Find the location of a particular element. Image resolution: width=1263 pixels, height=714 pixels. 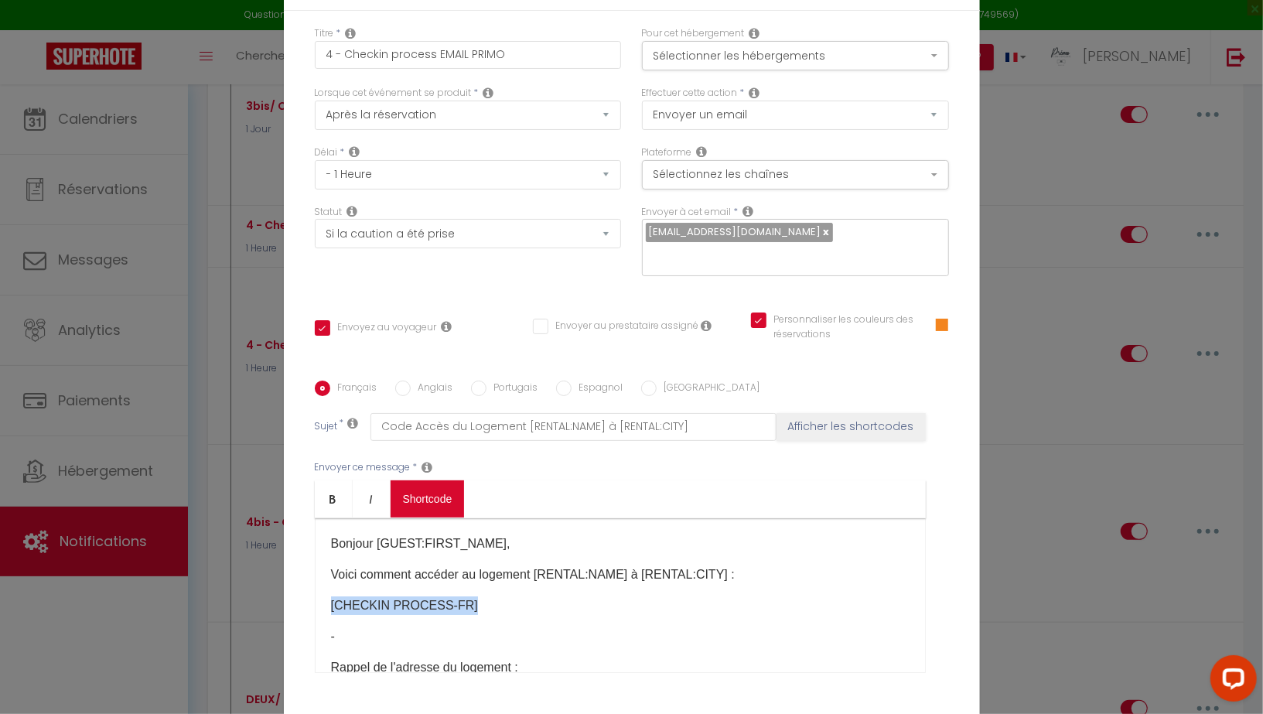

i: Action Type is located at coordinates (755, 93).